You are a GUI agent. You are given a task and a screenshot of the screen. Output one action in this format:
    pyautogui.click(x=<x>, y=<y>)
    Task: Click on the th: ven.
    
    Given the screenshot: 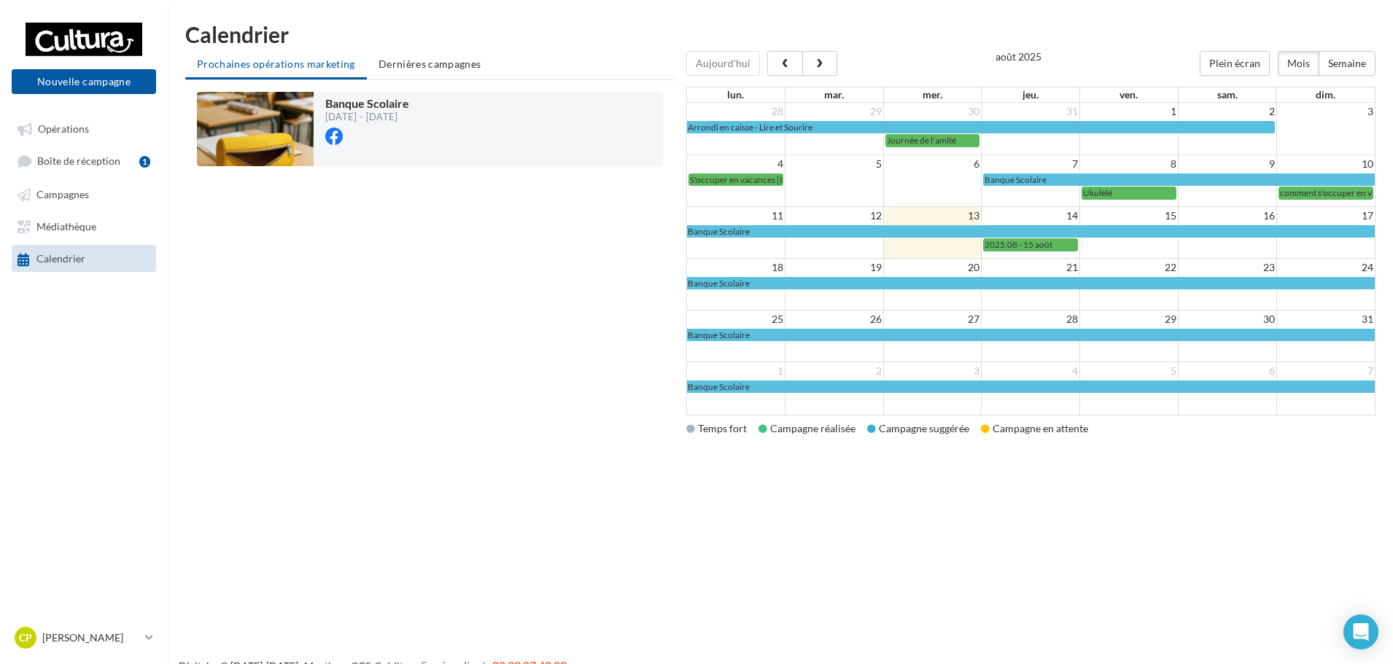 What is the action you would take?
    pyautogui.click(x=1128, y=95)
    